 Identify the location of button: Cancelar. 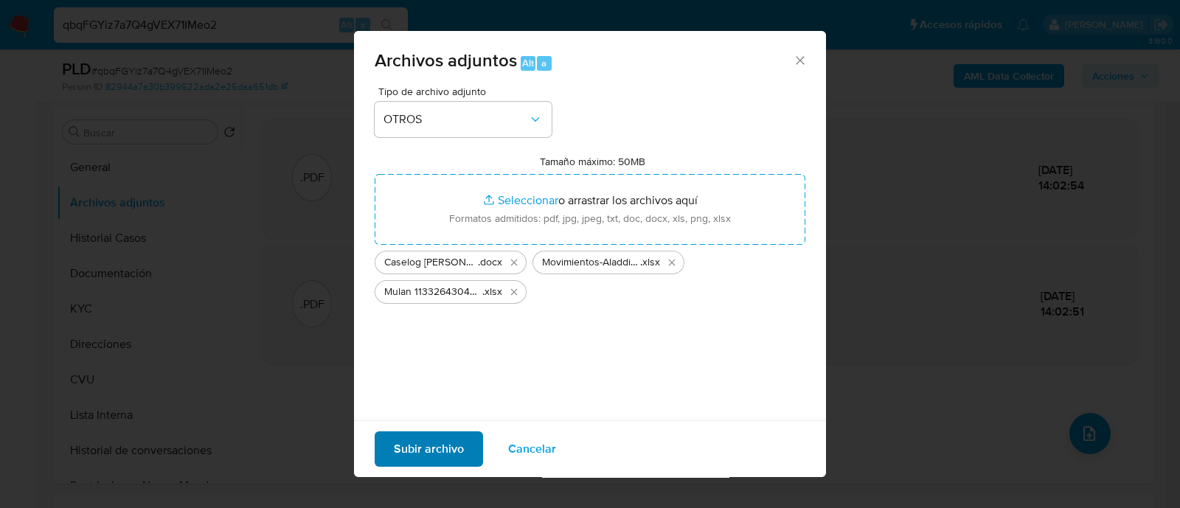
(532, 449).